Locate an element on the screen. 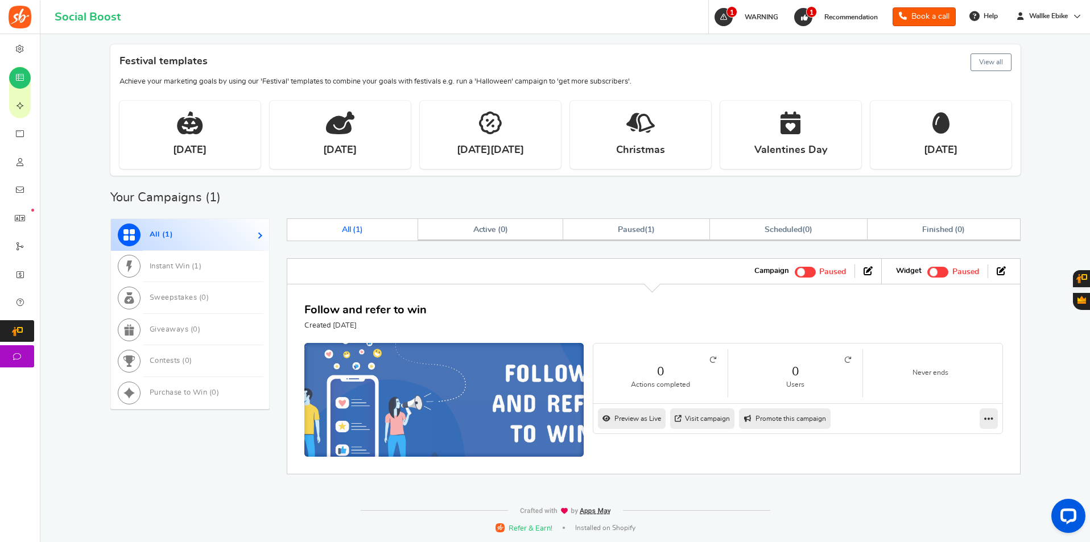  span: Finished ( ) is located at coordinates (943, 230).